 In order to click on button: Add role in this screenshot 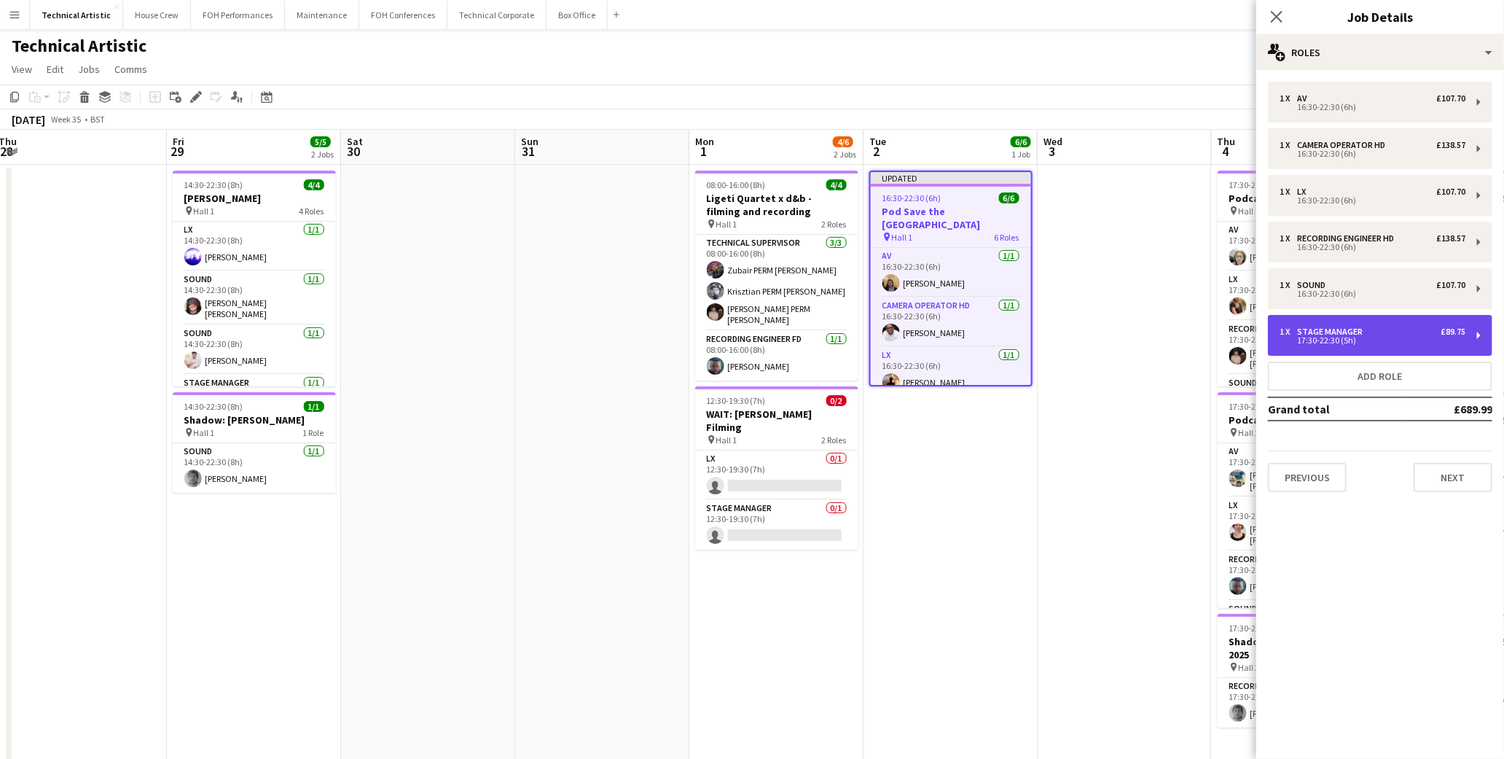, I will do `click(1380, 376)`.